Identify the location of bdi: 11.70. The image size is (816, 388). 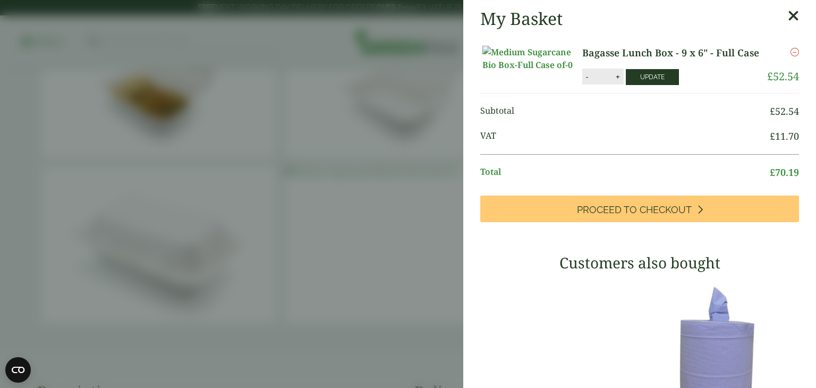
(785, 136).